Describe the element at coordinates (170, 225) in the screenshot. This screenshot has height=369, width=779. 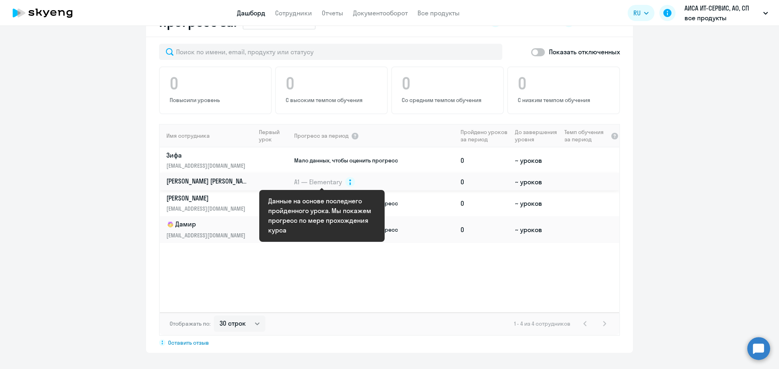
I see `img: child` at that location.